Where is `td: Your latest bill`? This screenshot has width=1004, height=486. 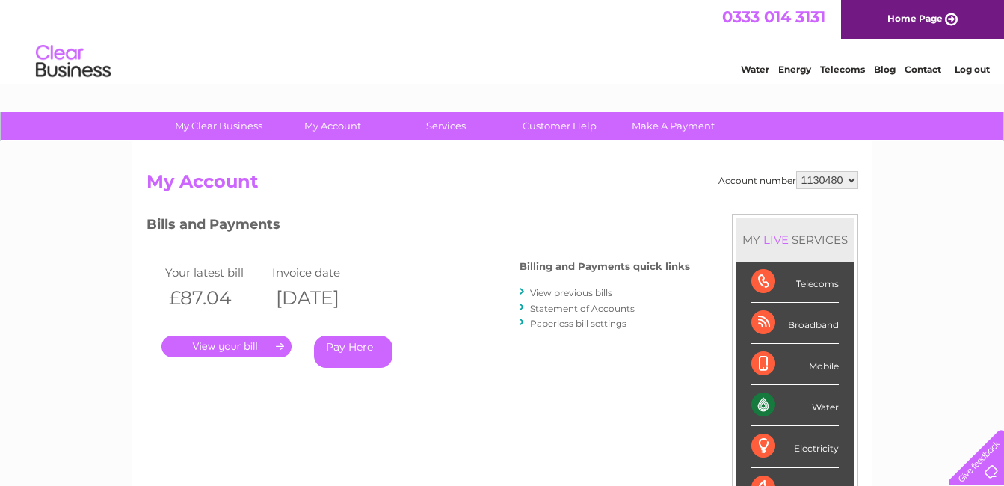
td: Your latest bill is located at coordinates (215, 272).